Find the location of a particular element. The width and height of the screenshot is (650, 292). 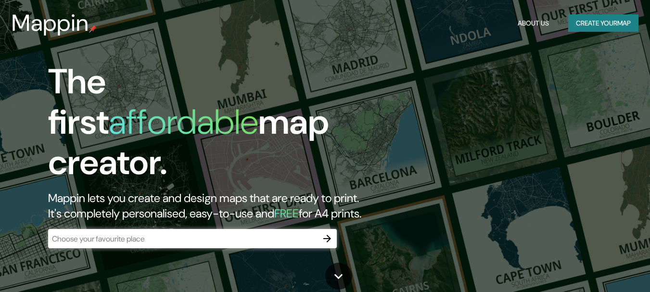

img: mappin-pin is located at coordinates (93, 29).